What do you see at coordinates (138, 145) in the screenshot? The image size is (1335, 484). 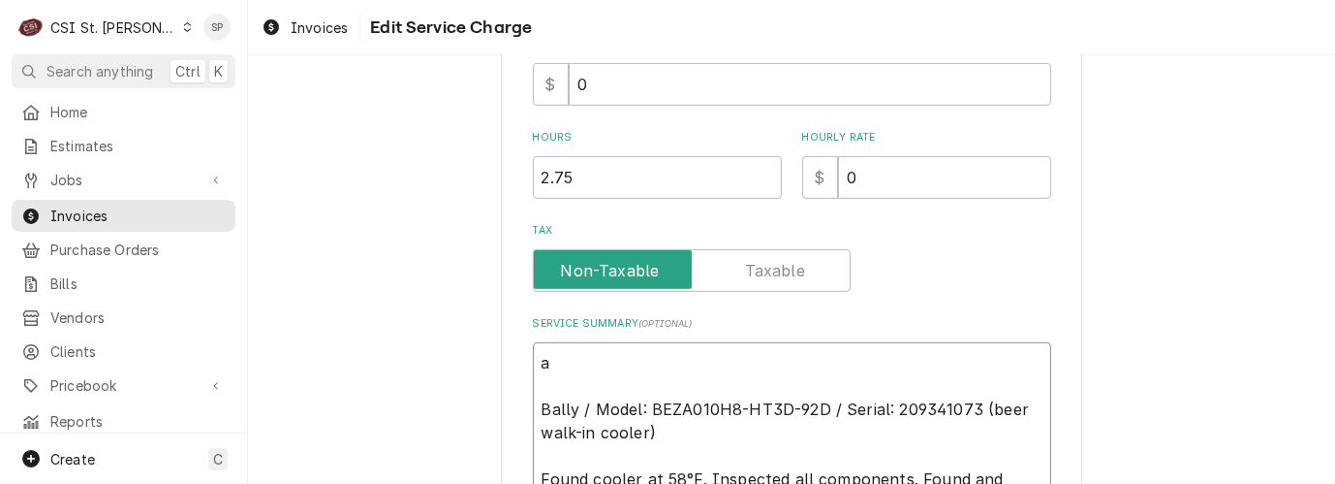 I see `span: Estimates` at bounding box center [138, 145].